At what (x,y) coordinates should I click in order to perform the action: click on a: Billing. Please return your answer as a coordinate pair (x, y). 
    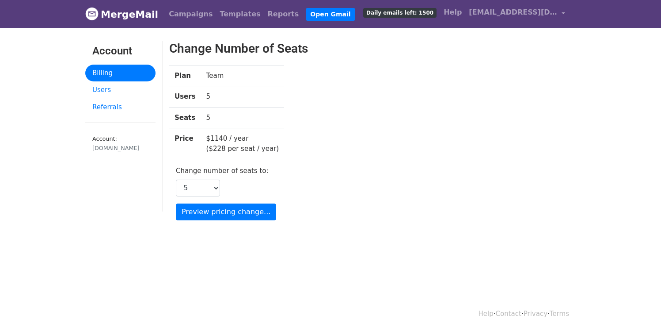
    Looking at the image, I should click on (120, 73).